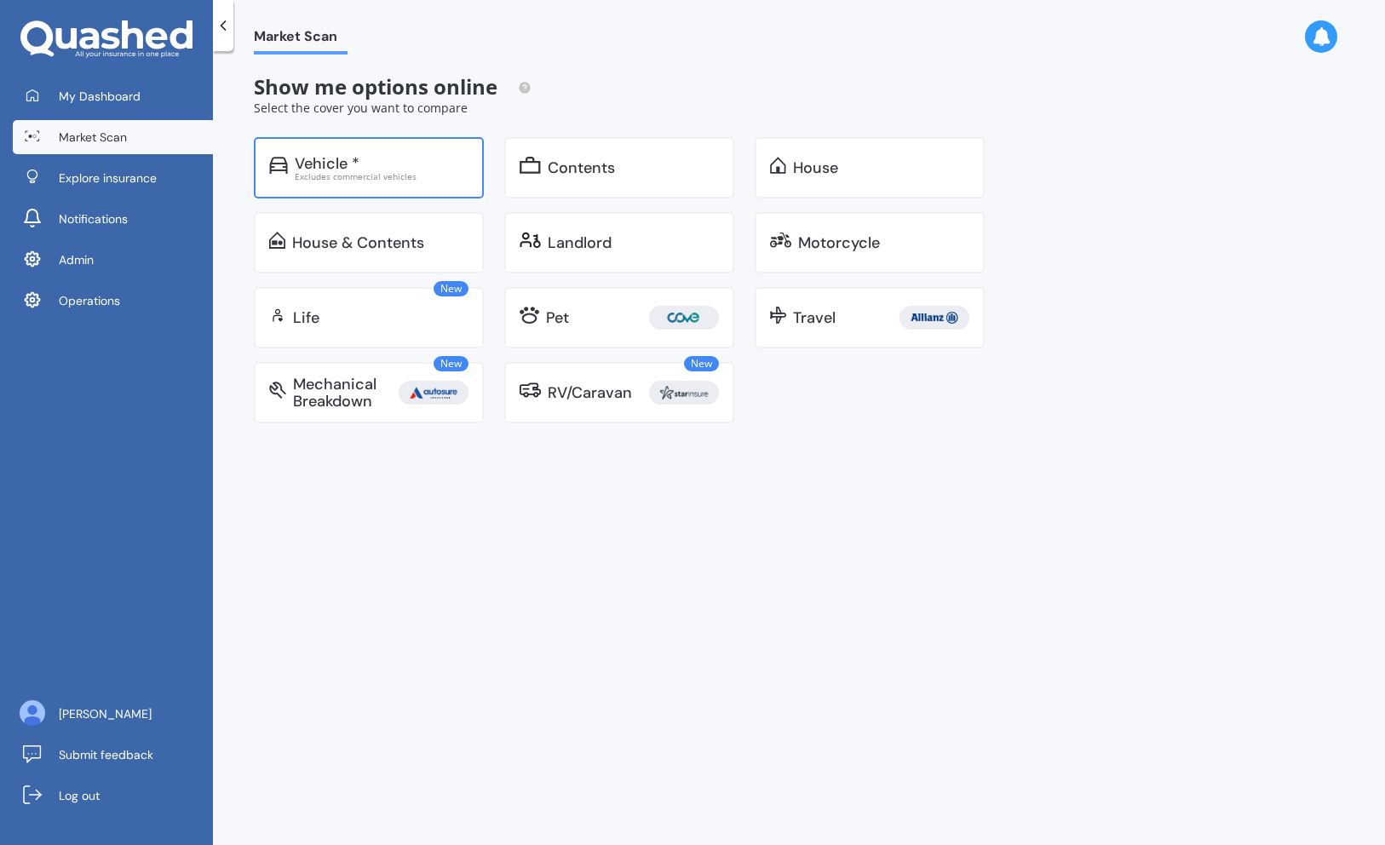 This screenshot has width=1385, height=845. Describe the element at coordinates (393, 86) in the screenshot. I see `span: Show me options online` at that location.